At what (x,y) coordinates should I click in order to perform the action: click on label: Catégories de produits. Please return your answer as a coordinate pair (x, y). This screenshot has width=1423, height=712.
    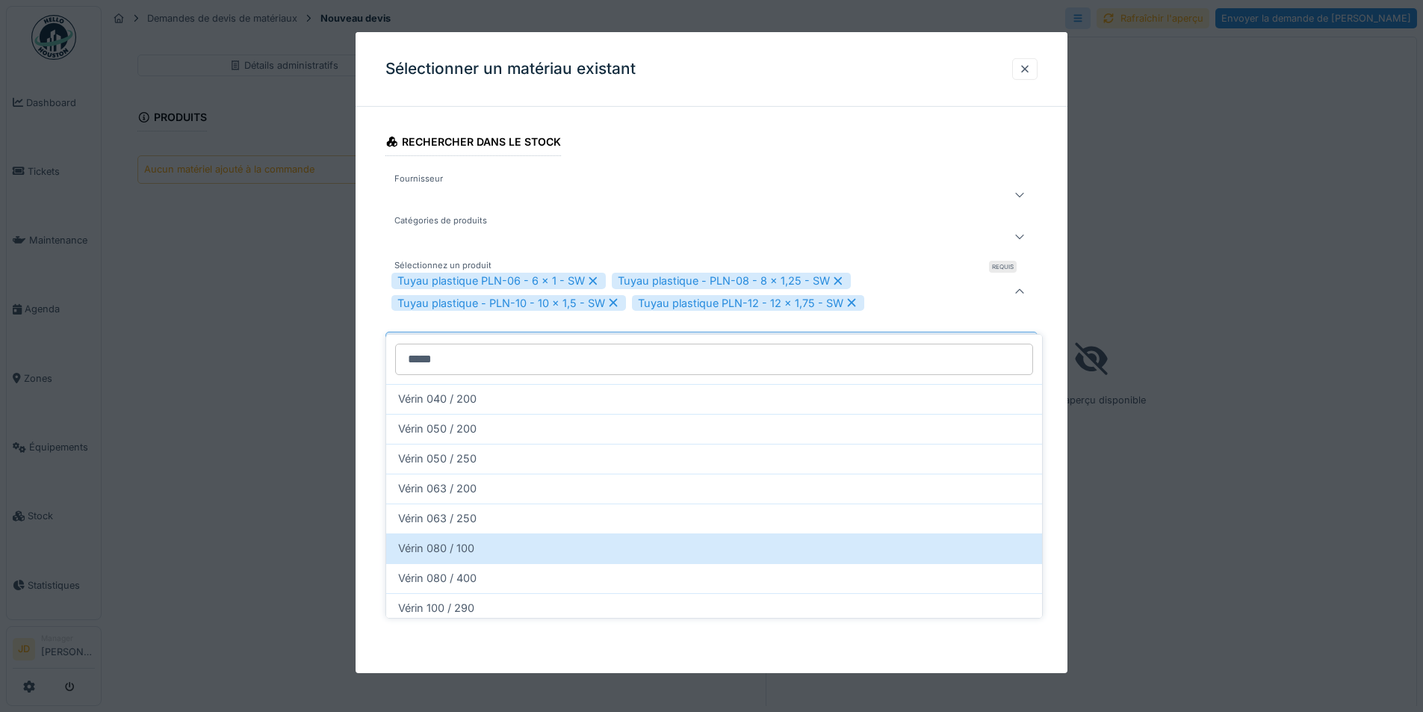
    Looking at the image, I should click on (441, 220).